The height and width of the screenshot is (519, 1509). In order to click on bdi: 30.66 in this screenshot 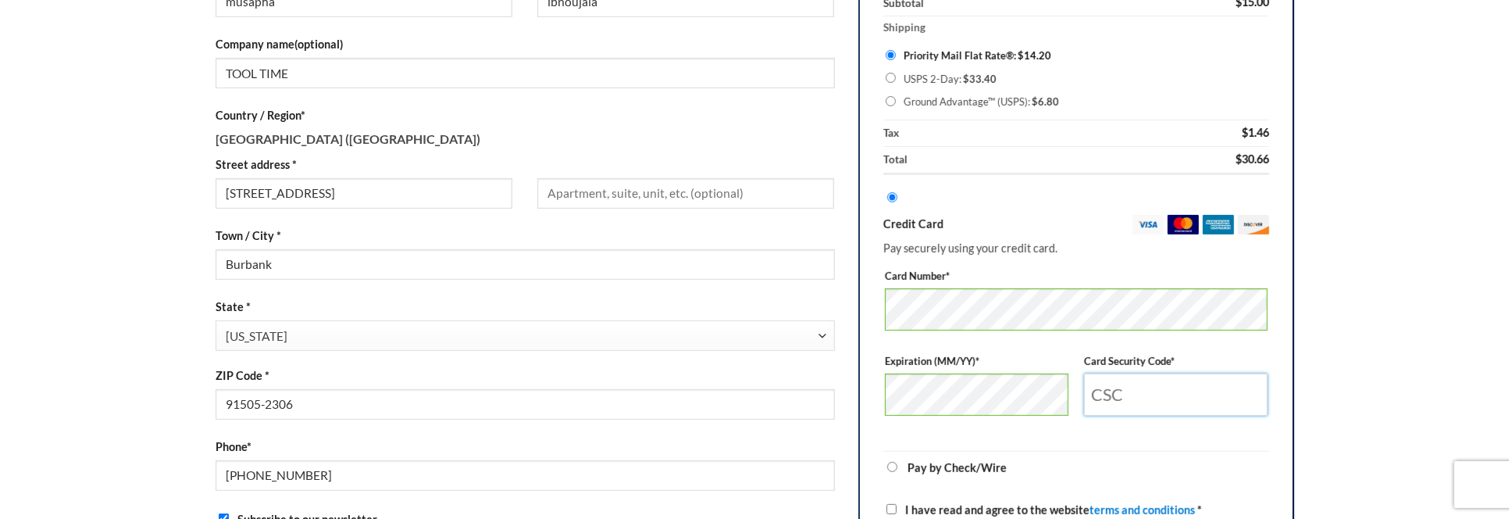, I will do `click(1251, 159)`.